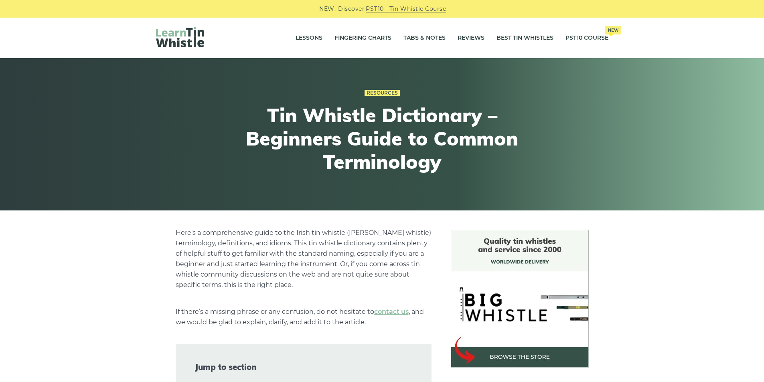 Image resolution: width=764 pixels, height=382 pixels. What do you see at coordinates (303, 317) in the screenshot?
I see `p: If there’s a missing phrase or any confusion, do not hesitate to , and we would be glad to explai...` at bounding box center [303, 317].